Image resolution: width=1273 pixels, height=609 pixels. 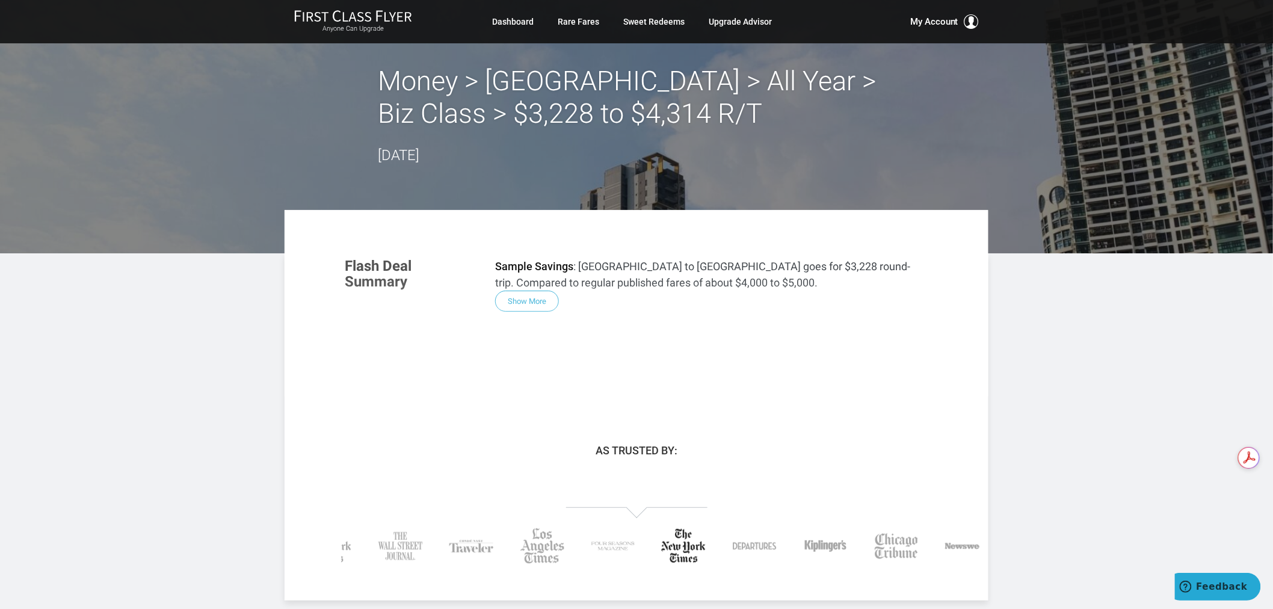 What do you see at coordinates (637, 451) in the screenshot?
I see `h3: As Trusted By:` at bounding box center [637, 451].